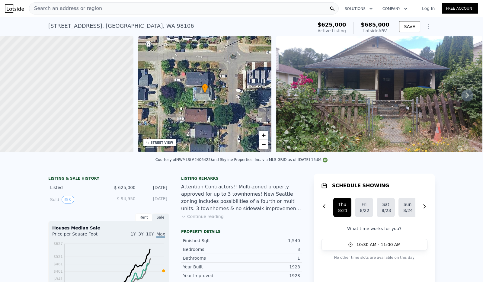 Image resolution: width=483 pixels, height=282 pixels. Describe the element at coordinates (374, 245) in the screenshot. I see `button: 10:30 AM - 11:00 AM` at that location.